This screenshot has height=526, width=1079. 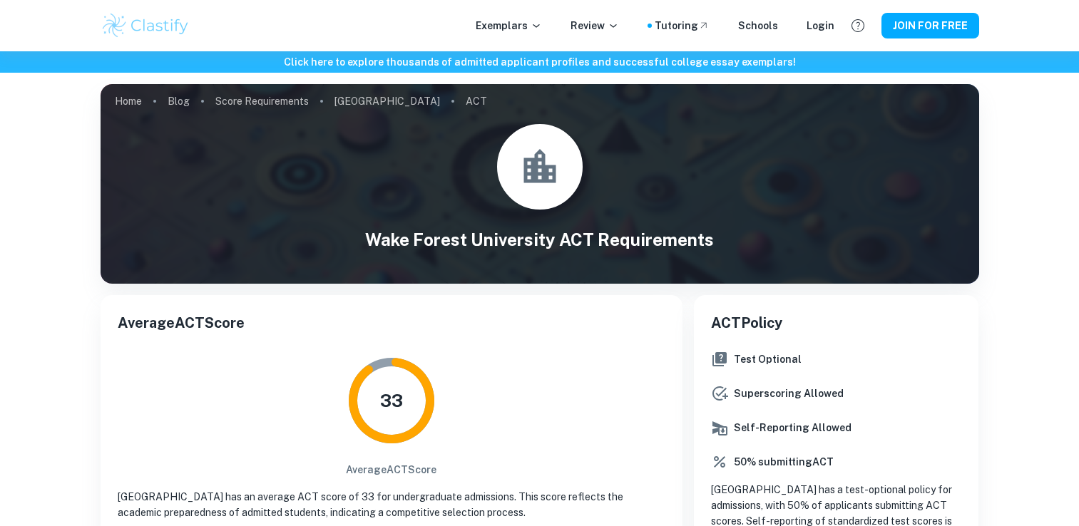 I want to click on h6: Self-Reporting Allowed, so click(x=792, y=428).